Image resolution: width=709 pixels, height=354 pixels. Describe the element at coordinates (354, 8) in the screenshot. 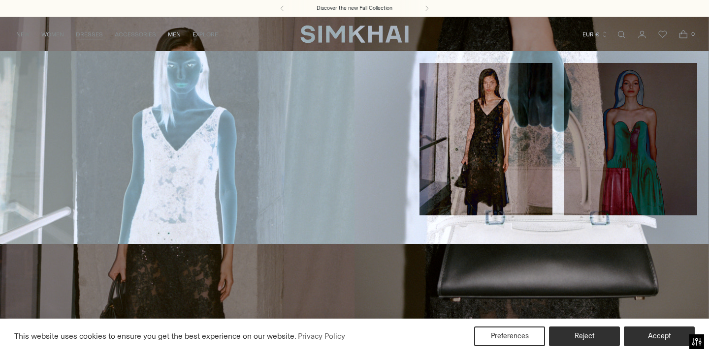

I see `a: Discover the new Fall Collection` at that location.